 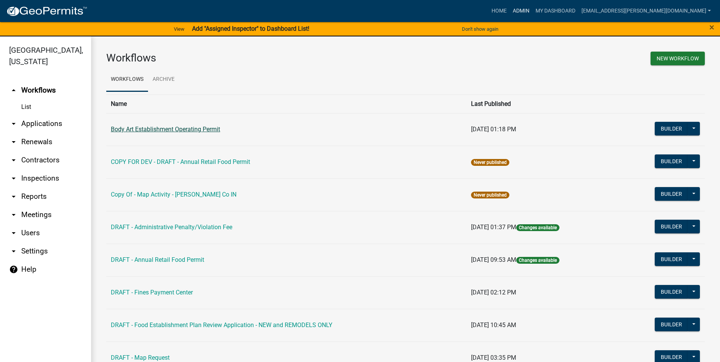 I want to click on a: DRAFT - Map Request, so click(x=140, y=358).